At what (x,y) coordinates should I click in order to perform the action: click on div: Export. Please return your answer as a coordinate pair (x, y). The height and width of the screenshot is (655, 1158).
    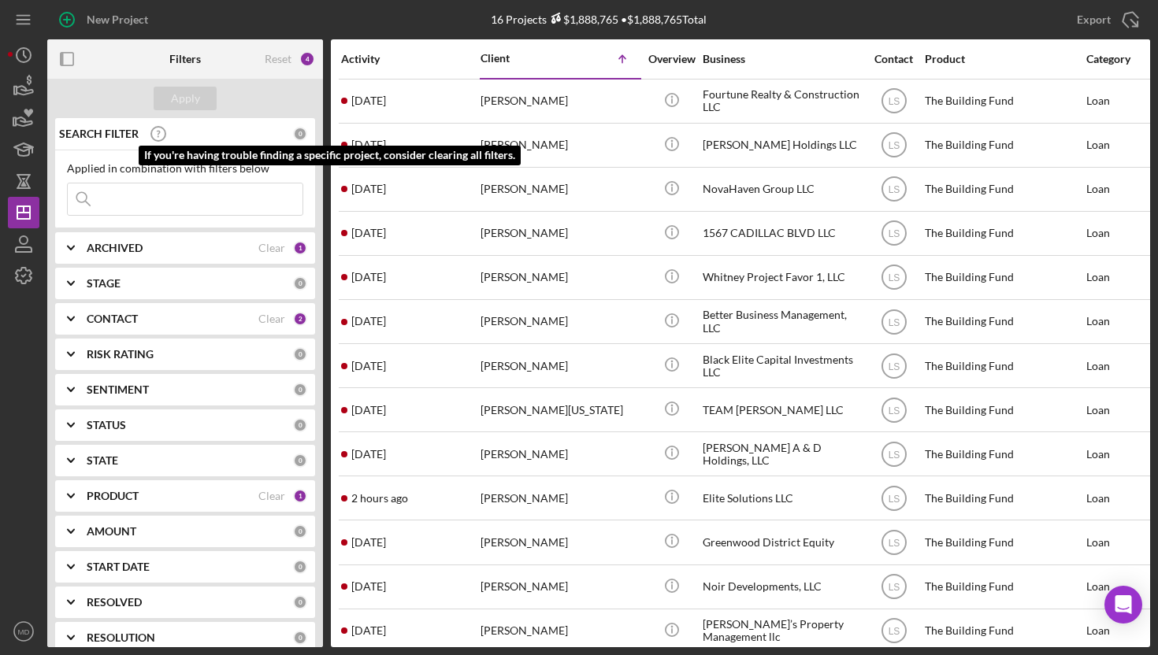
    Looking at the image, I should click on (1094, 20).